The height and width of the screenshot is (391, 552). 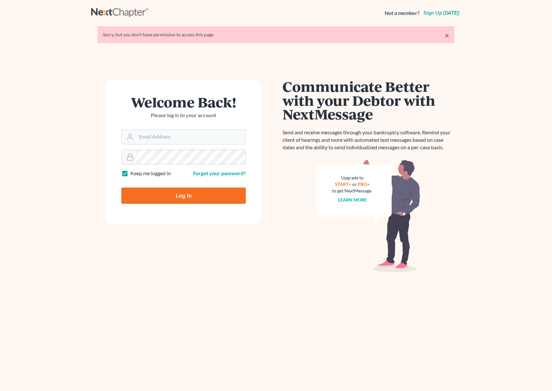 I want to click on a: START+, so click(x=343, y=184).